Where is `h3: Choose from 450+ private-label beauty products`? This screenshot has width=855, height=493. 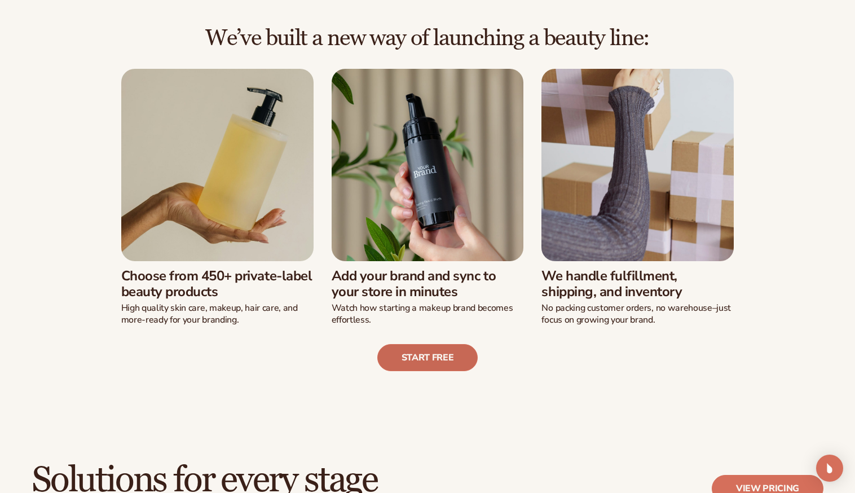 h3: Choose from 450+ private-label beauty products is located at coordinates (217, 284).